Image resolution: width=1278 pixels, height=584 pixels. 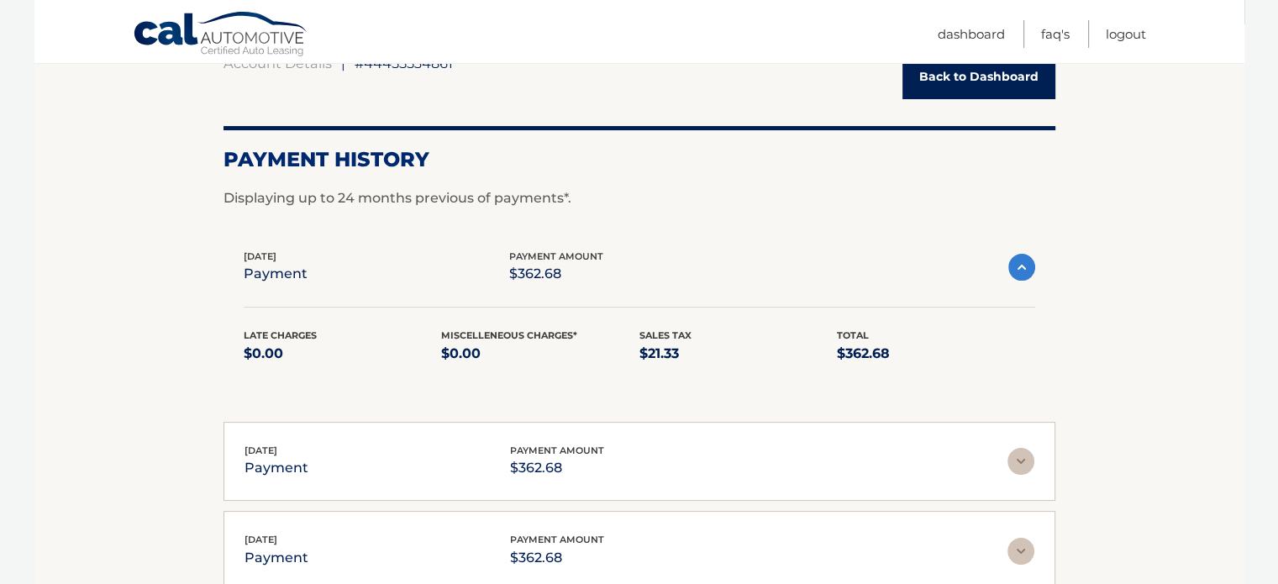 I want to click on a: Cal Automotive, so click(x=221, y=35).